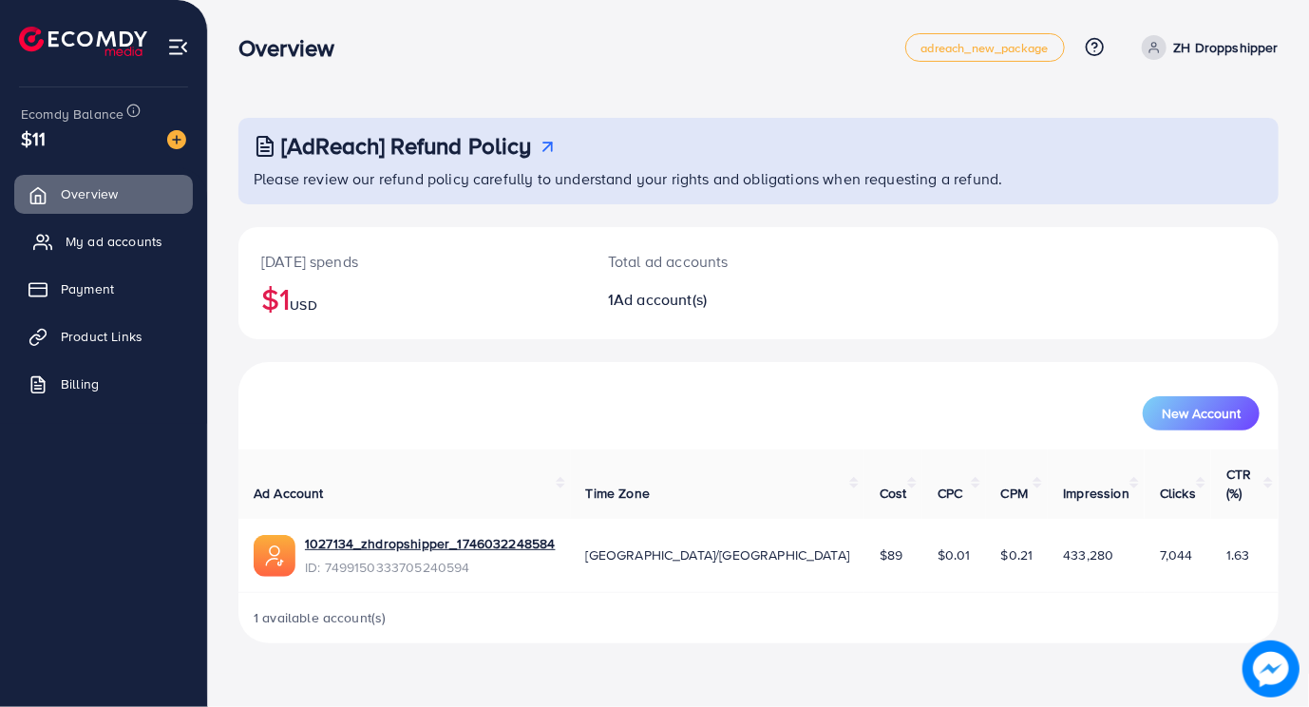 The image size is (1309, 707). I want to click on span: Clicks, so click(1178, 493).